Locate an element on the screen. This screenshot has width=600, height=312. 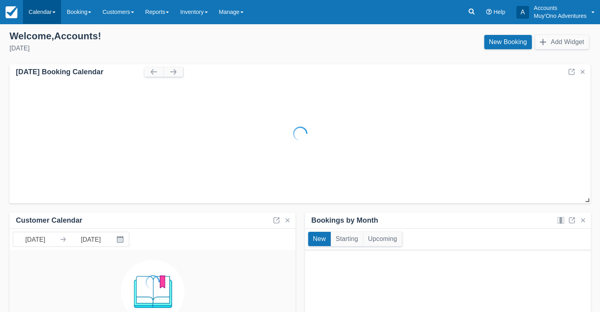
button: Starting is located at coordinates (347, 239).